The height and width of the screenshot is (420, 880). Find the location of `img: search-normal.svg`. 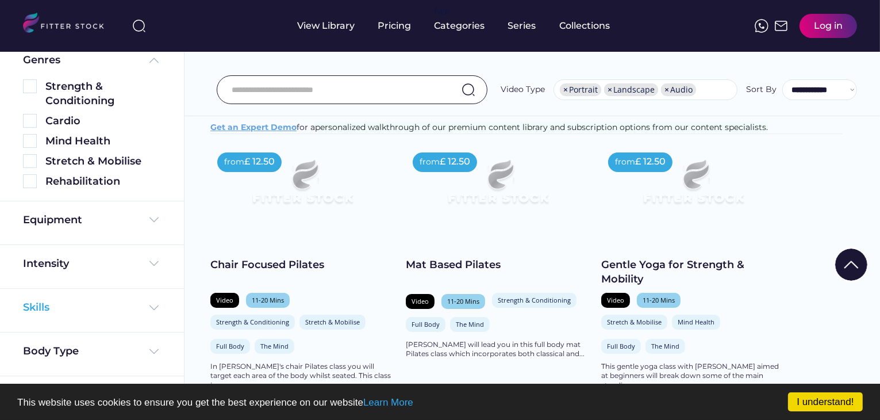

img: search-normal.svg is located at coordinates (468, 90).